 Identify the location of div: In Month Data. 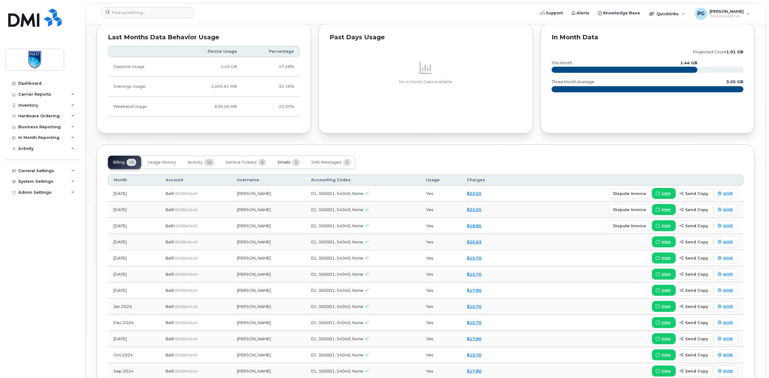
(647, 38).